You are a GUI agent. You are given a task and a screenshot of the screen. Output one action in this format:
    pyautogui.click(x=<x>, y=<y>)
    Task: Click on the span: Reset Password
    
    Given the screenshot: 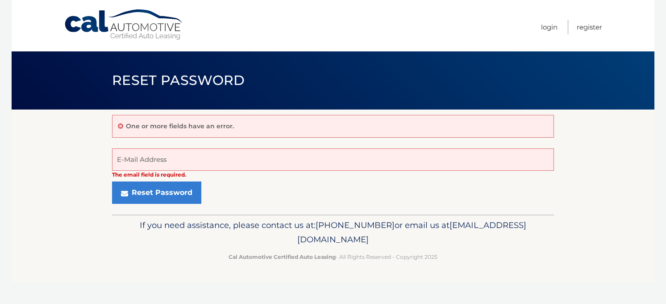 What is the action you would take?
    pyautogui.click(x=178, y=80)
    